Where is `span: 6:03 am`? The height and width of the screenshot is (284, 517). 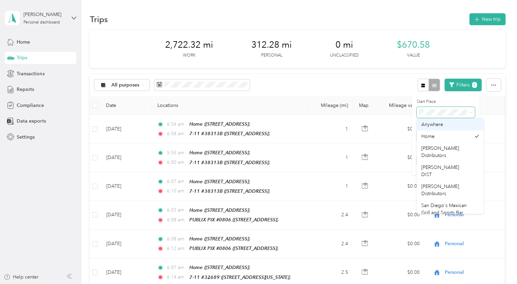 span: 6:03 am is located at coordinates (177, 210).